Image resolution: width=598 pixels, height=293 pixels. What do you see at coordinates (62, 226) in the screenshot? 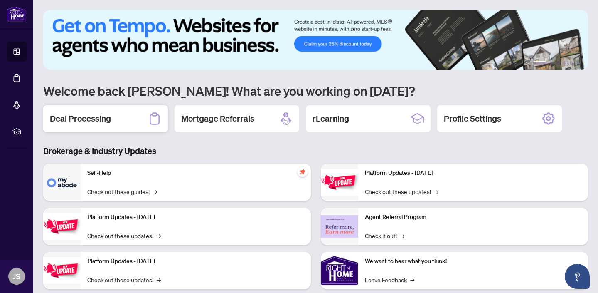
I see `img: Platform Updates - September 16, 2025` at bounding box center [62, 226].